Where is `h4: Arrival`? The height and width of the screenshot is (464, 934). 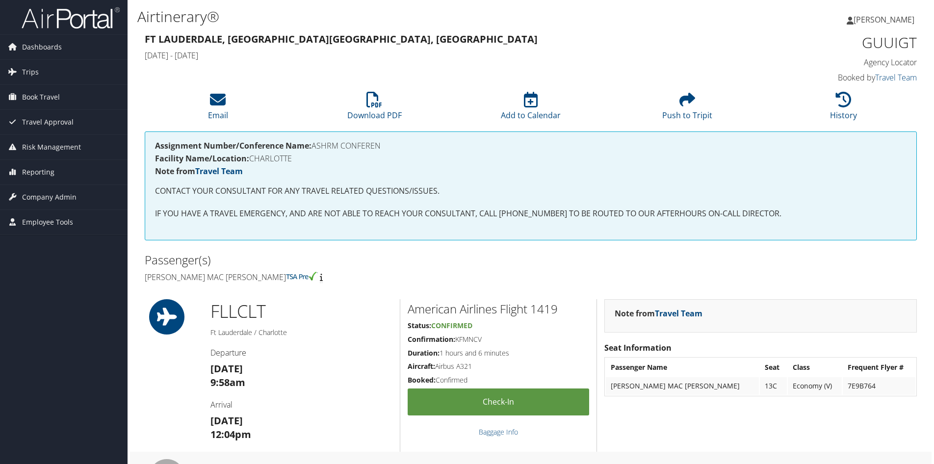
h4: Arrival is located at coordinates (301, 405).